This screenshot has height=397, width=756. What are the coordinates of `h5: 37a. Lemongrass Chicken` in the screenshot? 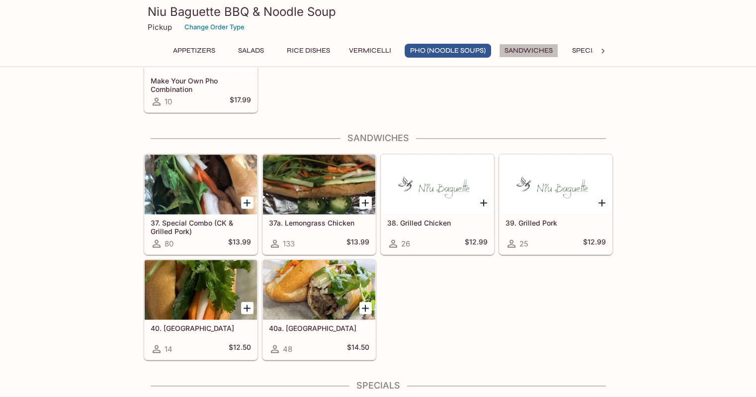 It's located at (319, 223).